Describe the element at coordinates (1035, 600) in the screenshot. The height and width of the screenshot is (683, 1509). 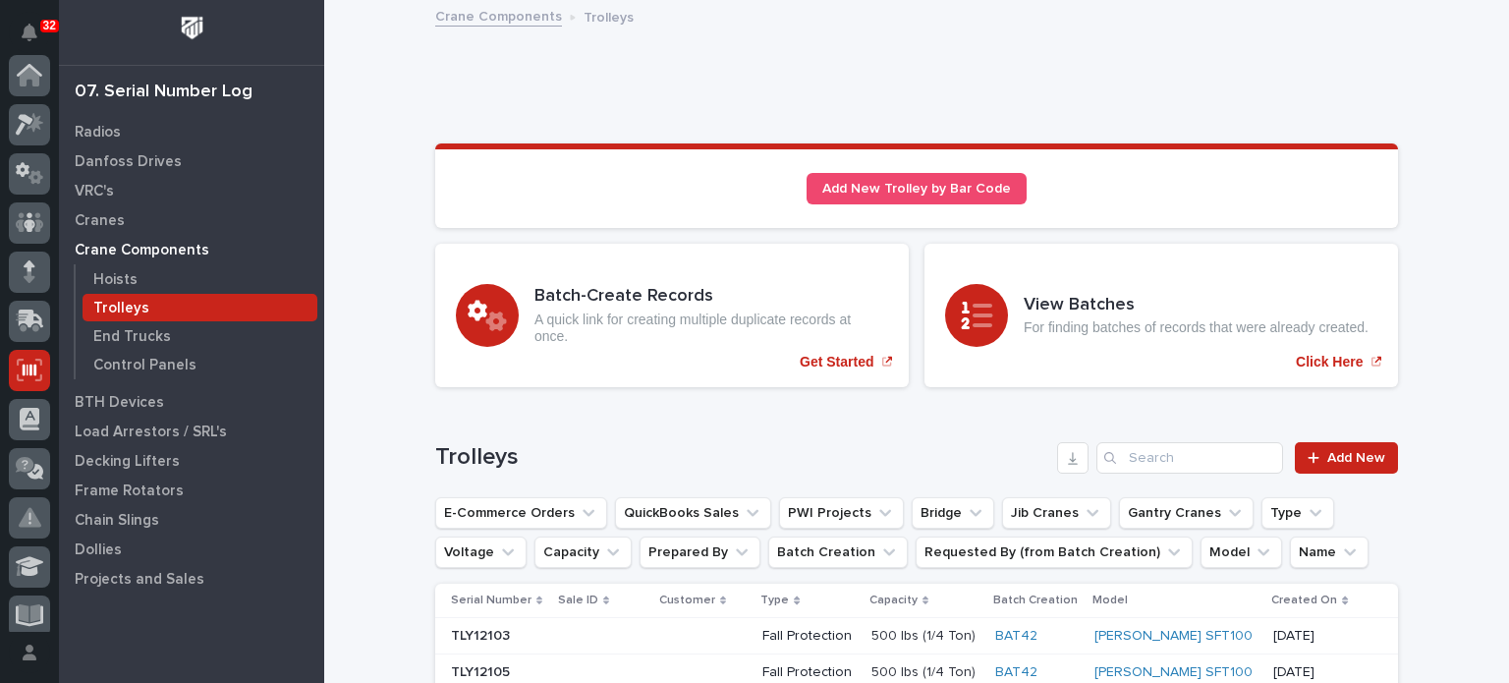
I see `p: Batch Creation` at that location.